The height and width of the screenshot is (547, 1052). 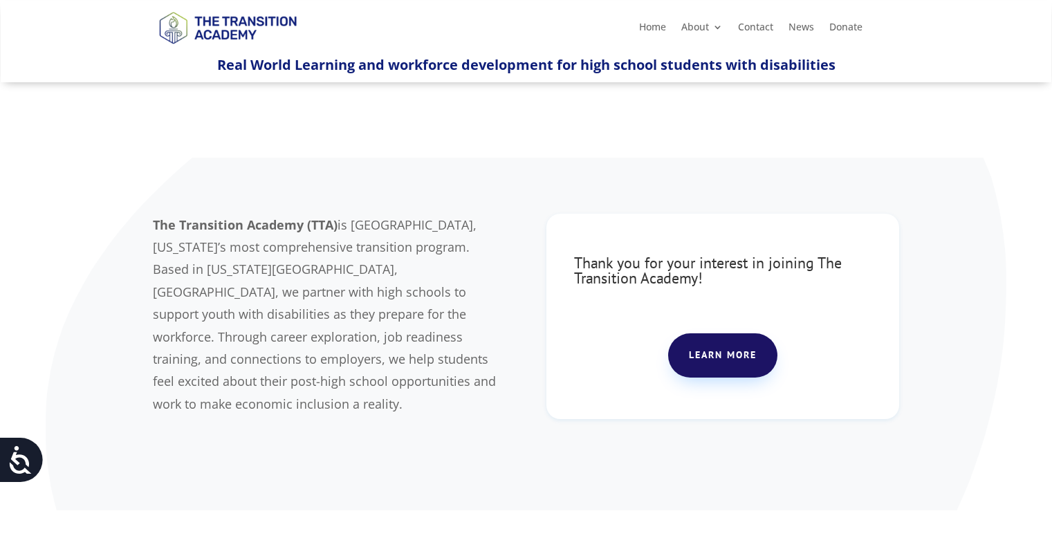 What do you see at coordinates (702, 30) in the screenshot?
I see `a: About` at bounding box center [702, 30].